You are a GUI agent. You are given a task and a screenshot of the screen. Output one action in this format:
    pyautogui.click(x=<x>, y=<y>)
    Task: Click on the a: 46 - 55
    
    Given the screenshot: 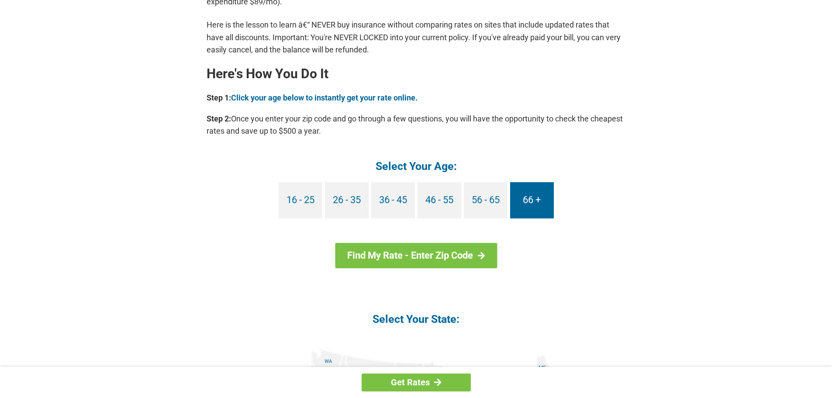 What is the action you would take?
    pyautogui.click(x=439, y=200)
    